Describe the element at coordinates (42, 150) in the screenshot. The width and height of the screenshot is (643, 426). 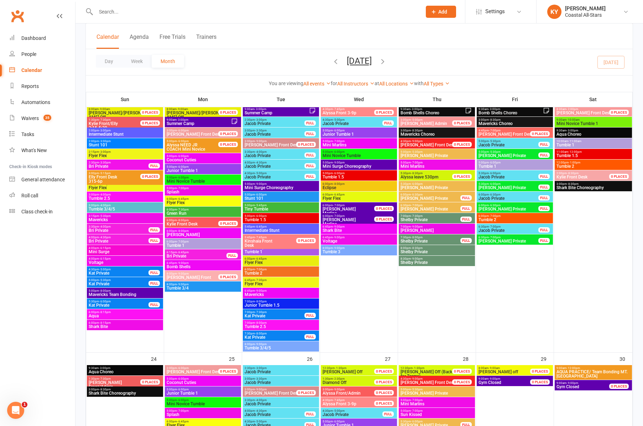
I see `a: What's New` at that location.